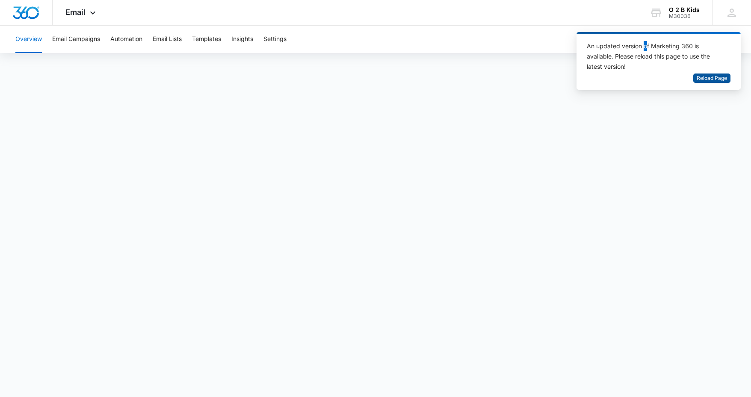 The width and height of the screenshot is (751, 397). I want to click on div: An updated version of Marketing 360 is available. Please reload this page to use the latest version!, so click(653, 56).